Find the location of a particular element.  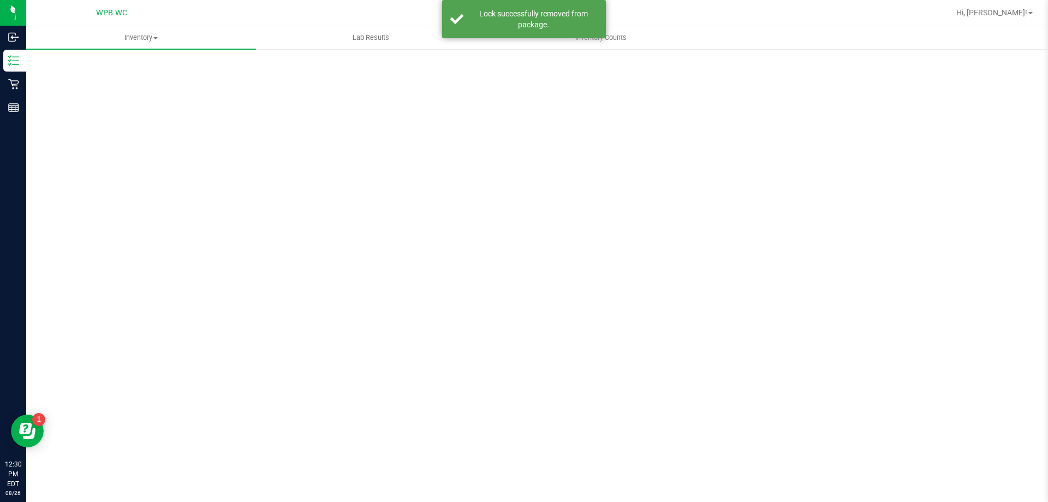

span: 1 is located at coordinates (7, 6).